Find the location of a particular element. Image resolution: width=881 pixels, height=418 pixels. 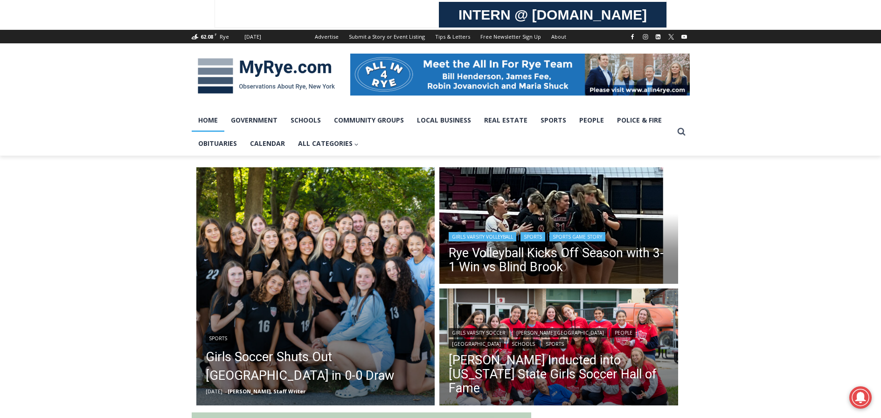

a: Read More Rich Savage Inducted into New York State Girls Soccer Hall of Fame is located at coordinates (559, 348).